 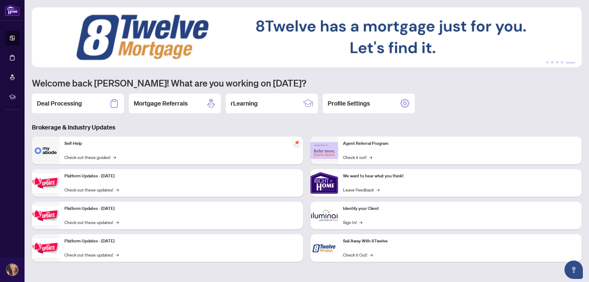 I want to click on button: 4, so click(x=562, y=62).